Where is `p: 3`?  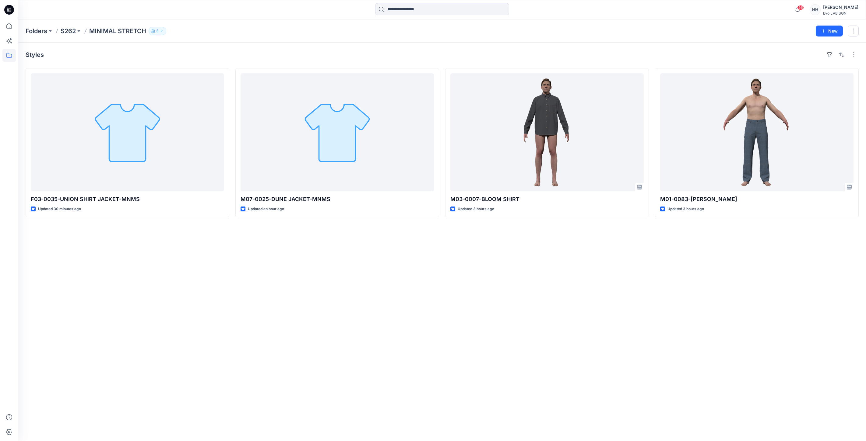 p: 3 is located at coordinates (157, 31).